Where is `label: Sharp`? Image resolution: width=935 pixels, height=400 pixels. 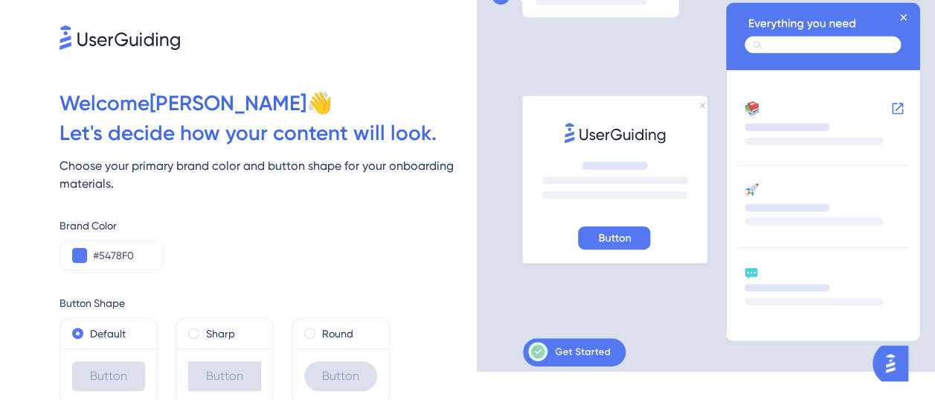 label: Sharp is located at coordinates (220, 333).